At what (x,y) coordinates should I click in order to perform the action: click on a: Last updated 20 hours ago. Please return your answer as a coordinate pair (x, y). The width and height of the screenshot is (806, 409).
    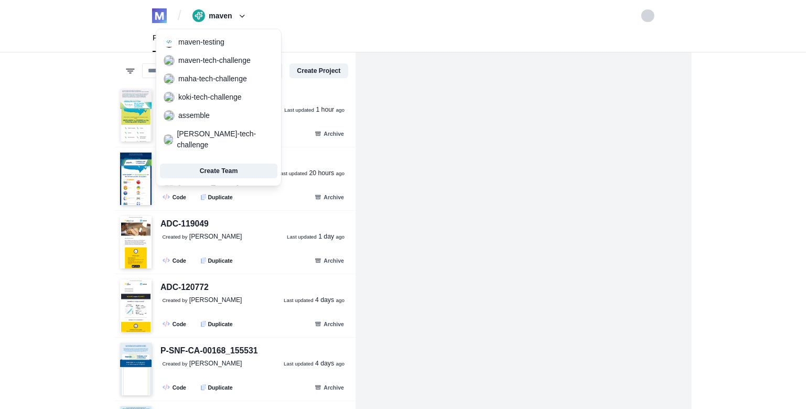
    Looking at the image, I should click on (311, 174).